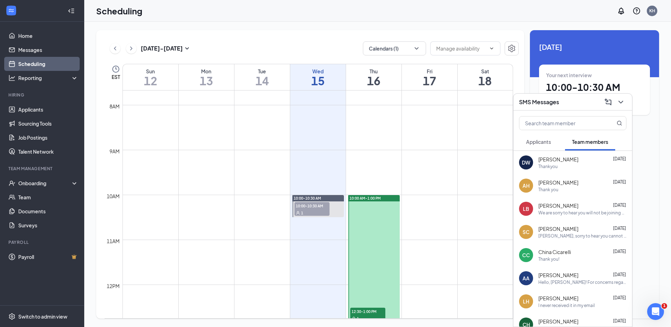 The width and height of the screenshot is (671, 327). What do you see at coordinates (318, 77) in the screenshot?
I see `a: October 15, 2025` at bounding box center [318, 77].